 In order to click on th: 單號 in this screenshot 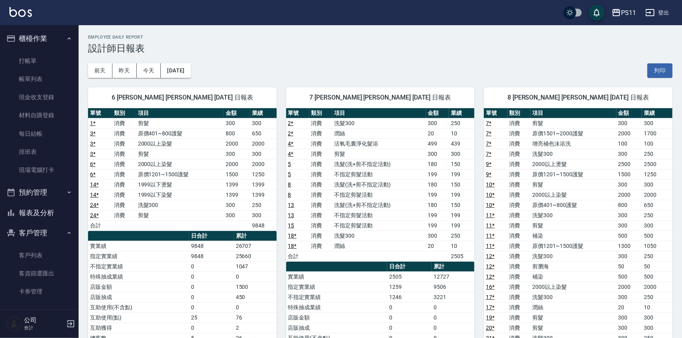, I will do `click(495, 113)`.